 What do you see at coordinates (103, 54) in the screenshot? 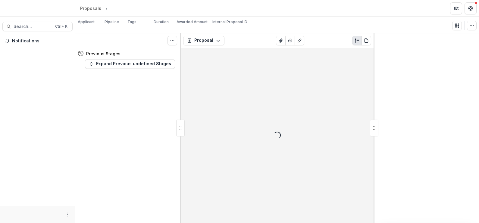
I see `h4: Previous Stages` at bounding box center [103, 54].